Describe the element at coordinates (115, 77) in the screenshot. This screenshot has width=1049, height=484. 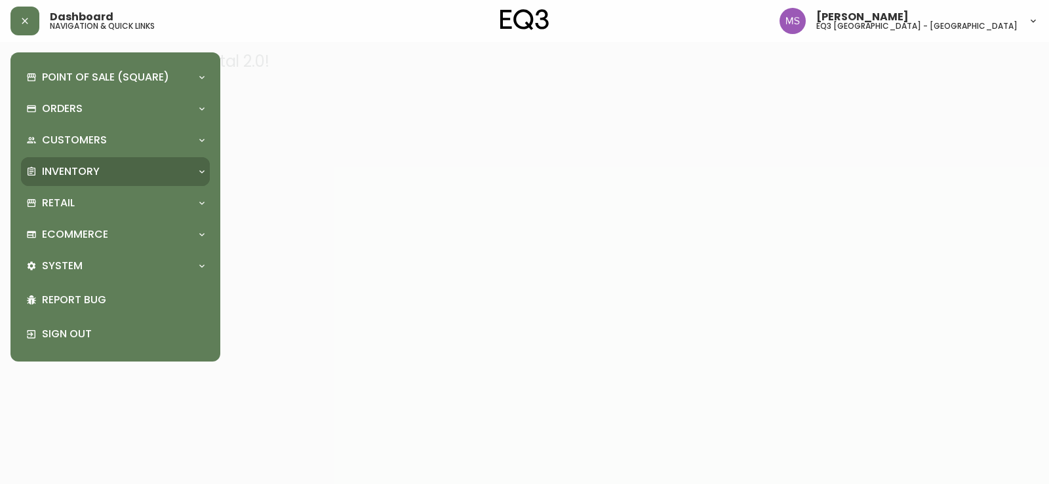
I see `div: Point of Sale (Square)` at that location.